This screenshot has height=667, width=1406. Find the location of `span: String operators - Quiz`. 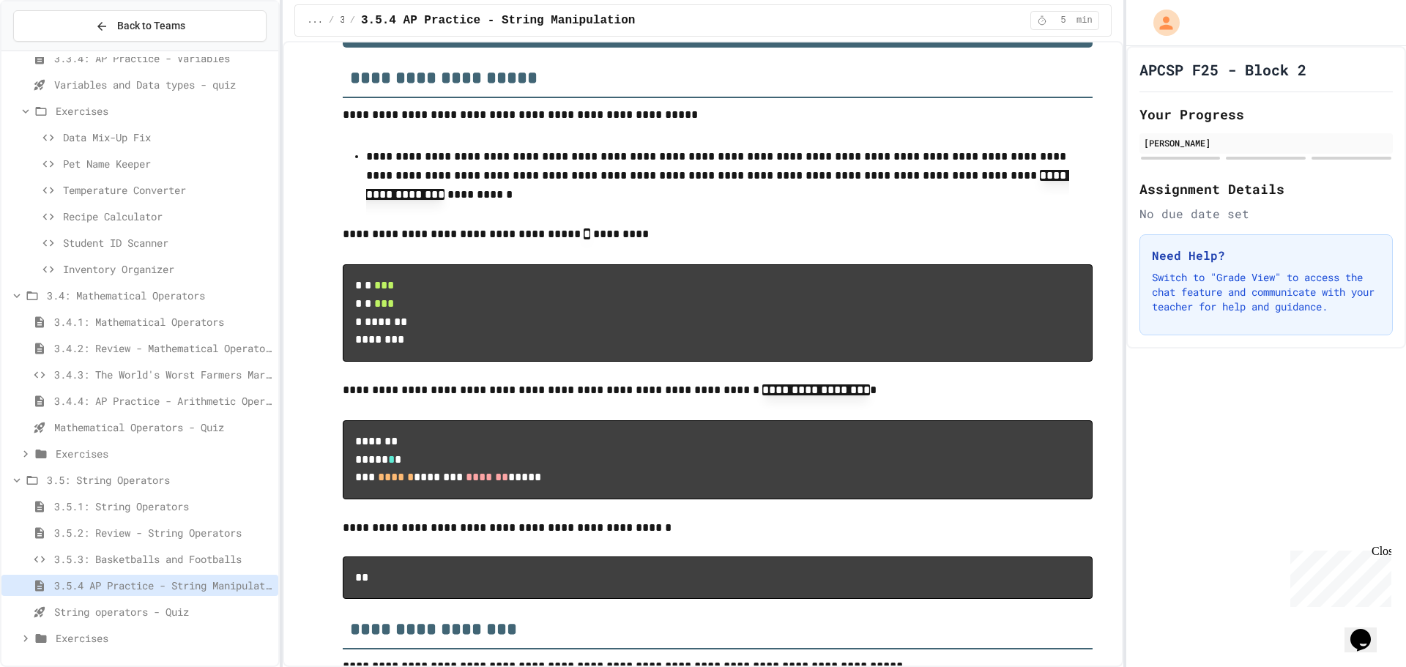

span: String operators - Quiz is located at coordinates (163, 611).